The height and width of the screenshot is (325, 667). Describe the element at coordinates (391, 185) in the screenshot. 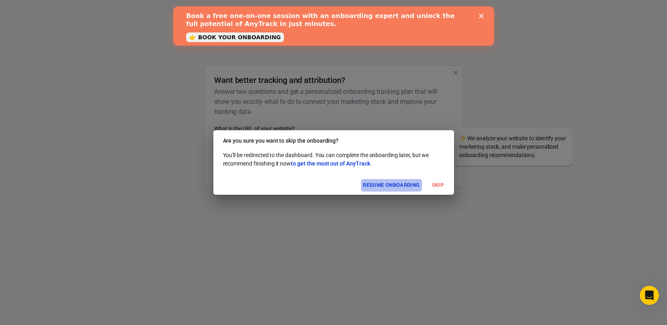

I see `button: Resume onboarding` at that location.